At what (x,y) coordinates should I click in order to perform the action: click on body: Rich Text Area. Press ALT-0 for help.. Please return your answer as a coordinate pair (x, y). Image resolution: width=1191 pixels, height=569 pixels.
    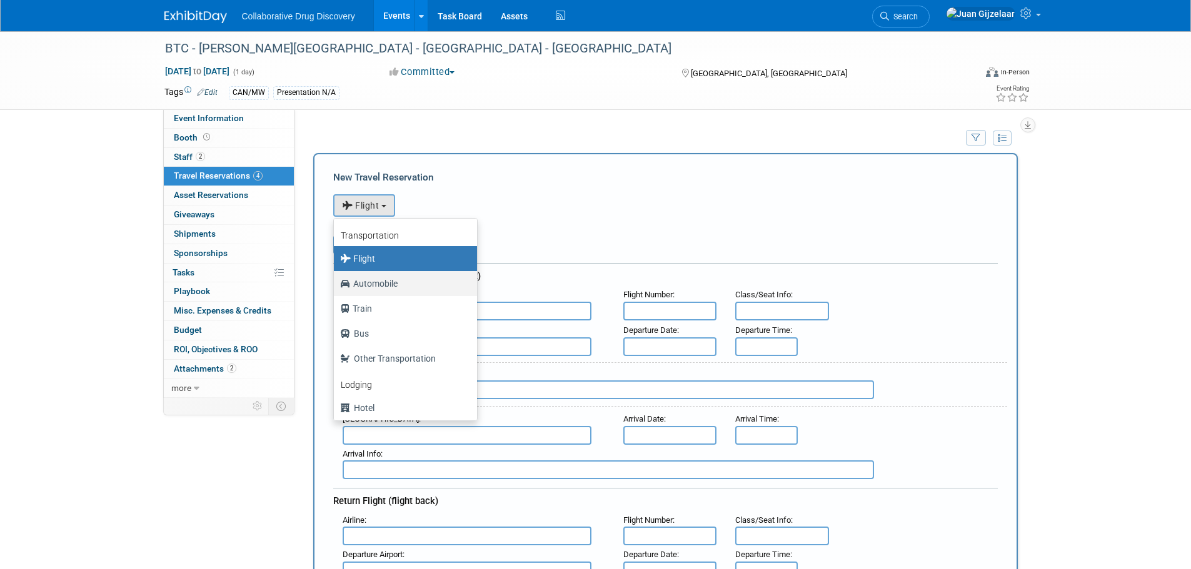
    Looking at the image, I should click on (326, 11).